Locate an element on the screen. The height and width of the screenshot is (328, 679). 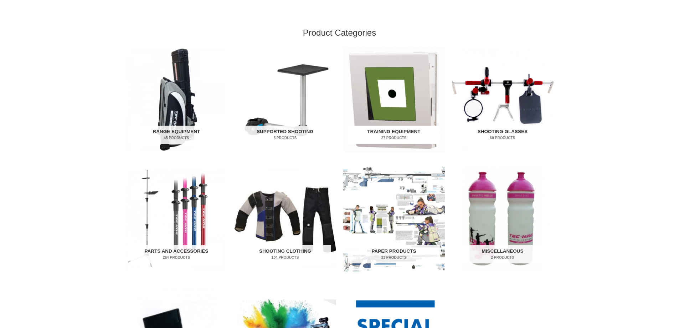
a: Visit product category Paper Products is located at coordinates (394, 219).